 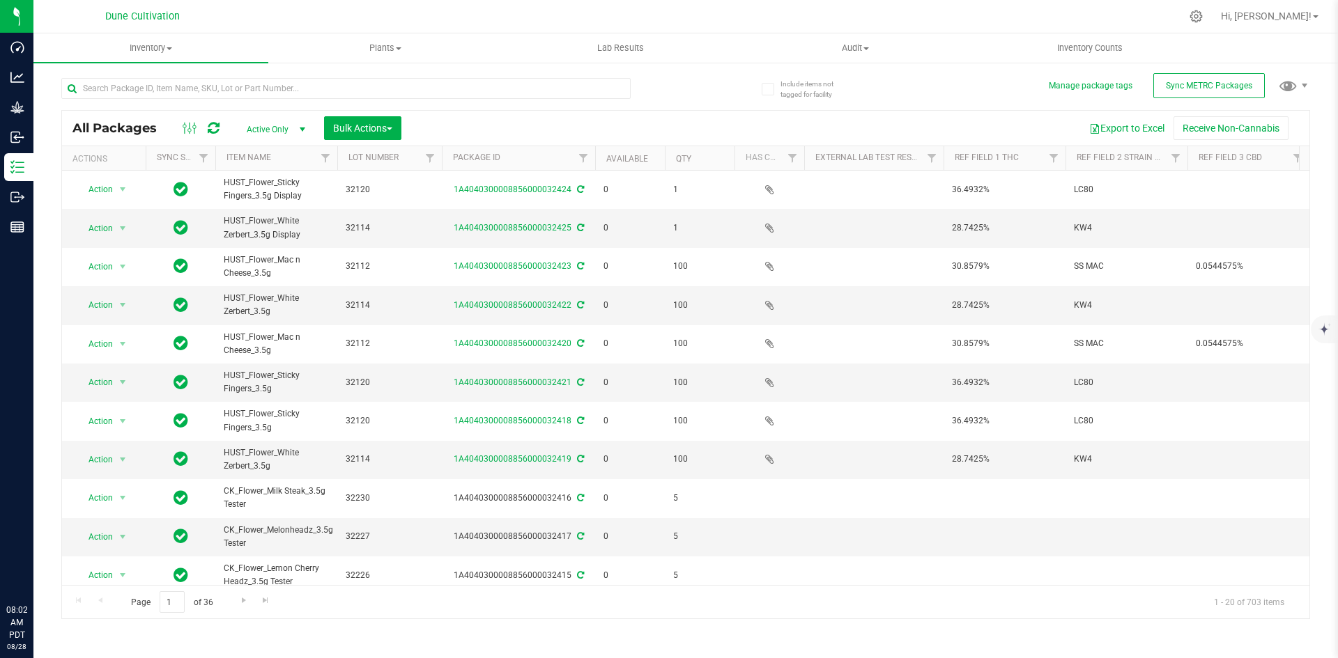 What do you see at coordinates (627, 159) in the screenshot?
I see `a: Available` at bounding box center [627, 159].